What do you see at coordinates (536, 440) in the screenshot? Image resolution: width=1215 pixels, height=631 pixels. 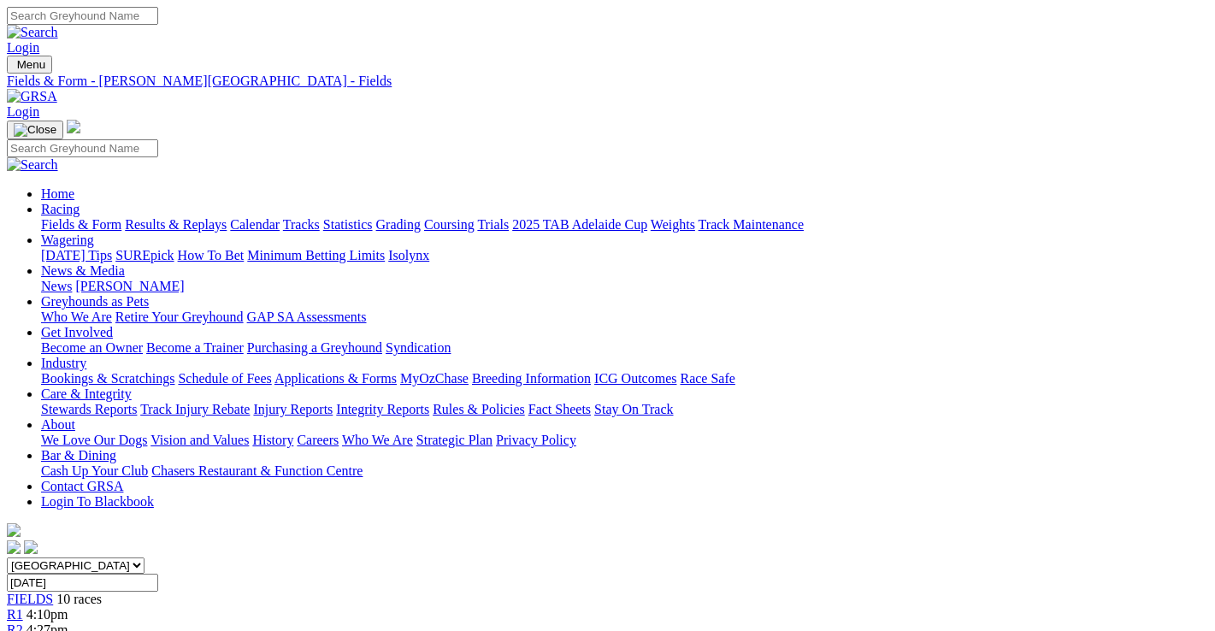 I see `a: Privacy Policy` at bounding box center [536, 440].